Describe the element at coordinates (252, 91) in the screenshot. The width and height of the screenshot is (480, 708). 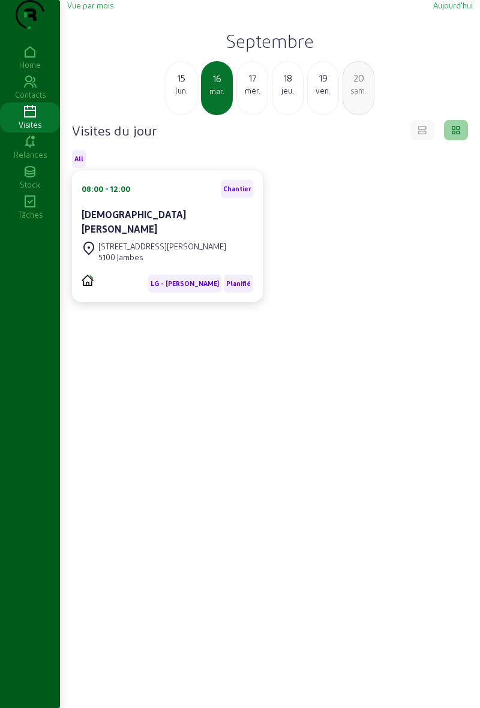
I see `div: mer.` at that location.